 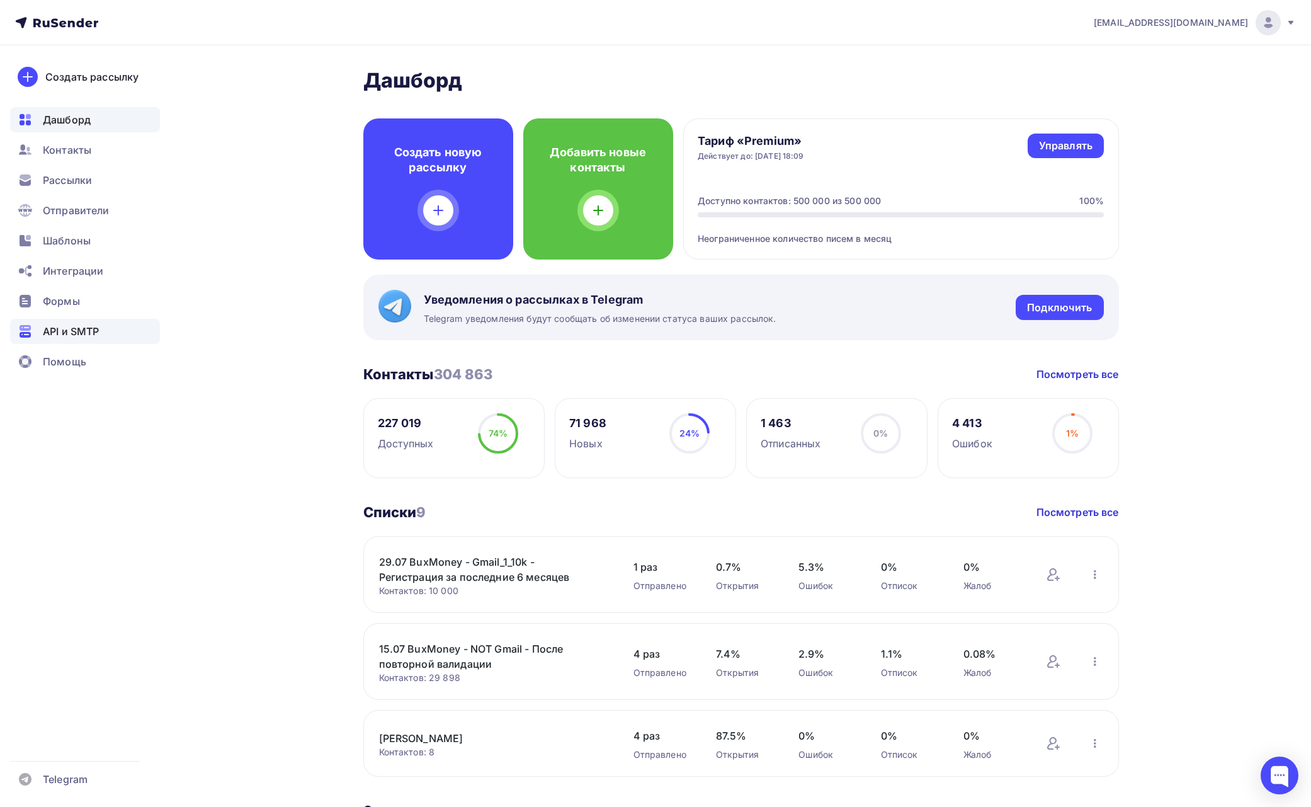 What do you see at coordinates (827, 654) in the screenshot?
I see `span: 2.9%` at bounding box center [827, 654].